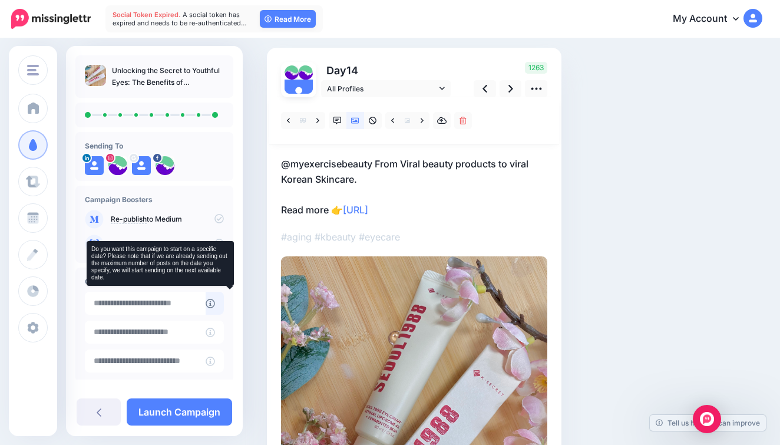 The image size is (780, 445). Describe the element at coordinates (154, 146) in the screenshot. I see `h4: Sending To` at that location.